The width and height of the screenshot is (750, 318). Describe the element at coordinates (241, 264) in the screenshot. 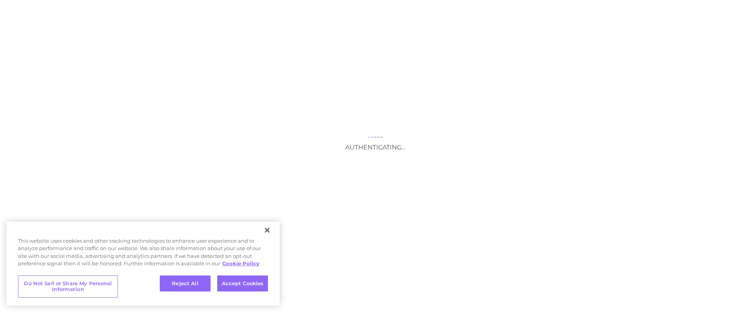

I see `a: More information about your privacy, opens in a new tab` at that location.